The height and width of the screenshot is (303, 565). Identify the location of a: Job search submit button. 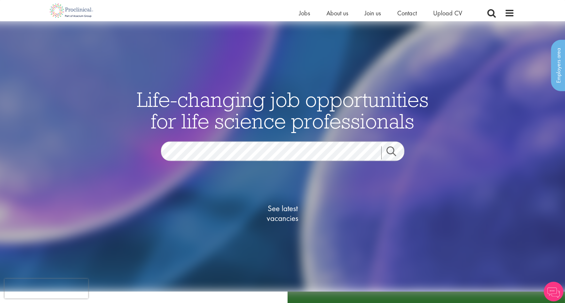
(395, 152).